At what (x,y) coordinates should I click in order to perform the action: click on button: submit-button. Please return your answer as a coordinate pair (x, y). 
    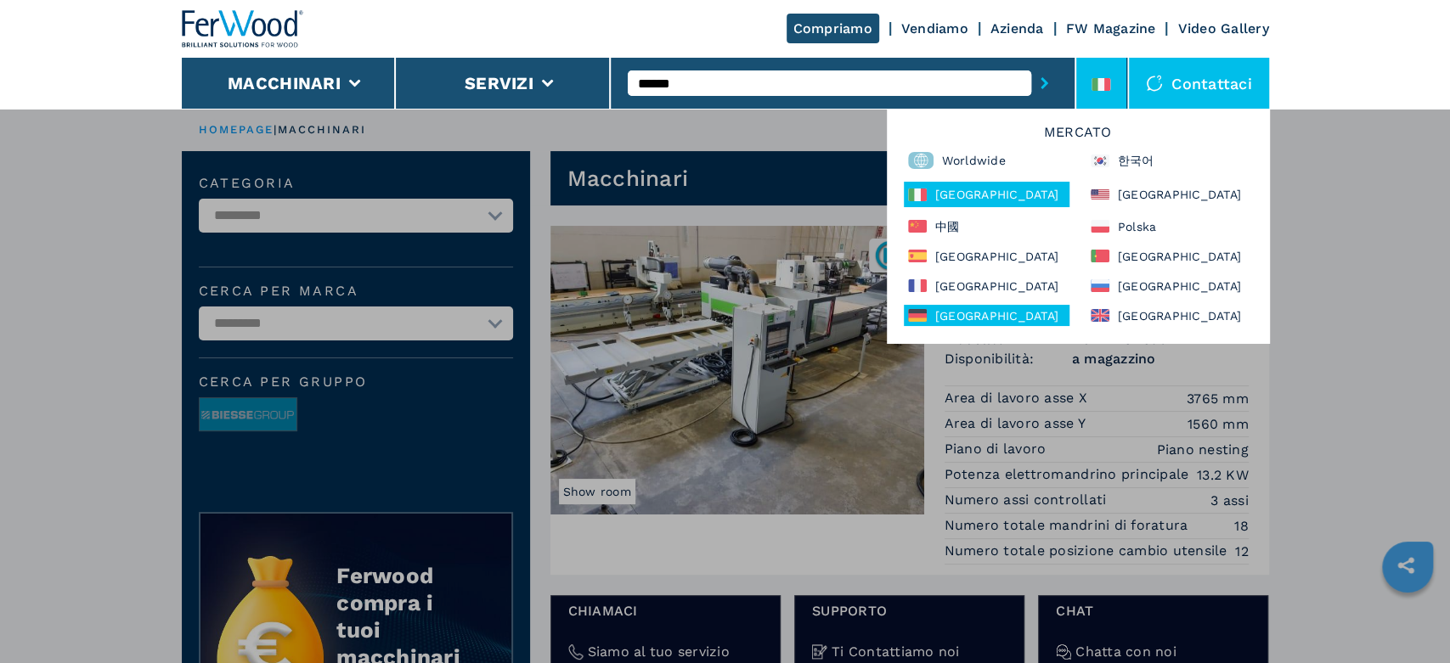
    Looking at the image, I should click on (1044, 83).